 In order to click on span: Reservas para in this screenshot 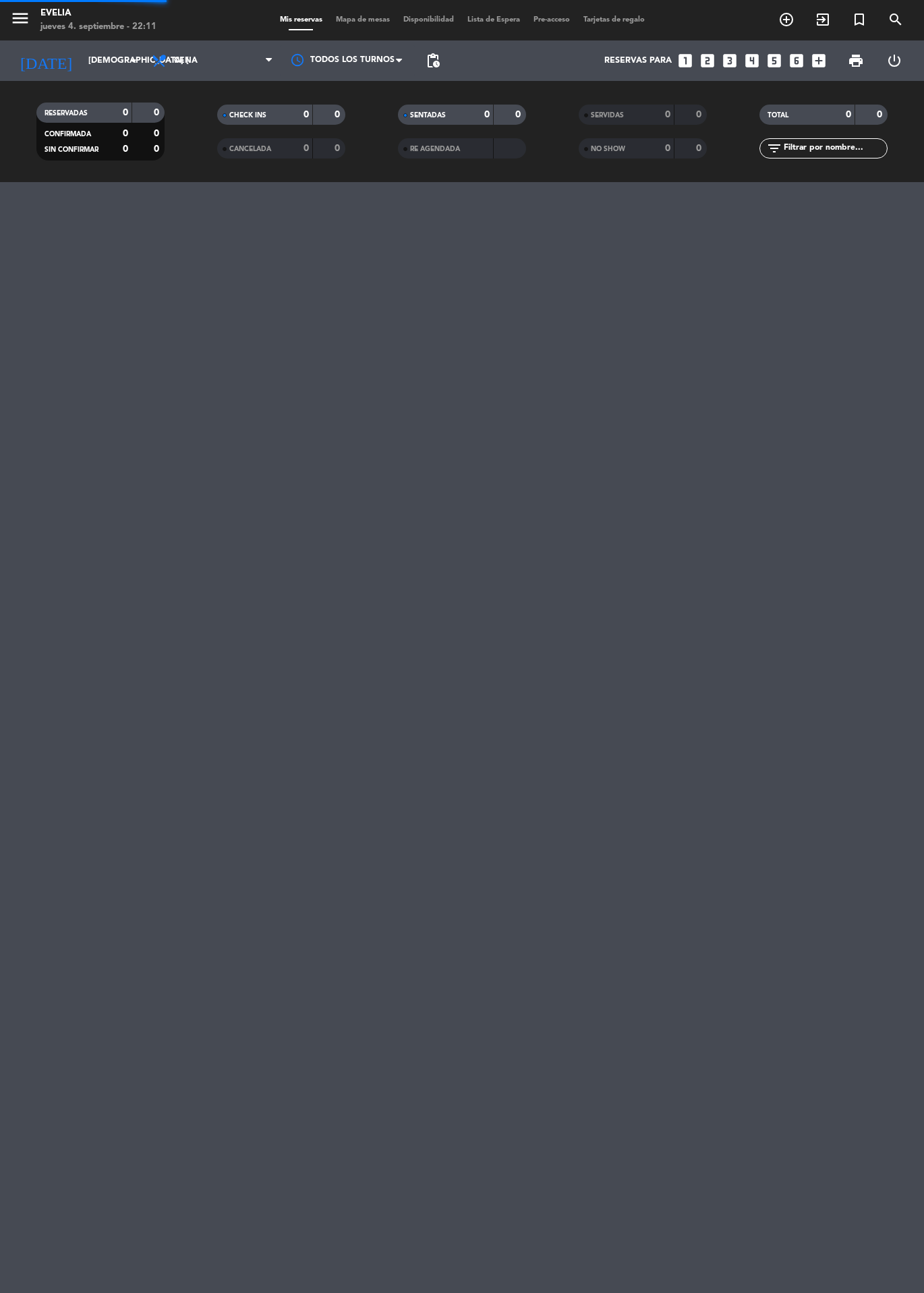, I will do `click(638, 61)`.